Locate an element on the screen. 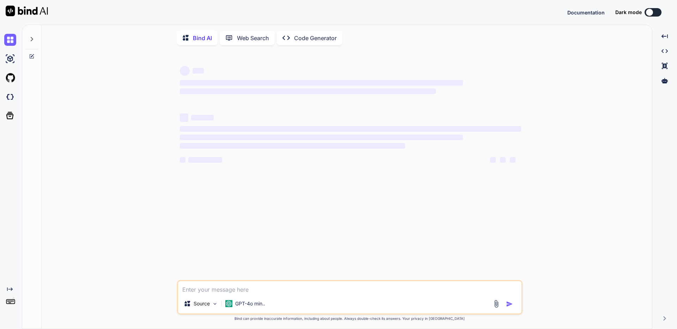  p: Code Generator is located at coordinates (315, 38).